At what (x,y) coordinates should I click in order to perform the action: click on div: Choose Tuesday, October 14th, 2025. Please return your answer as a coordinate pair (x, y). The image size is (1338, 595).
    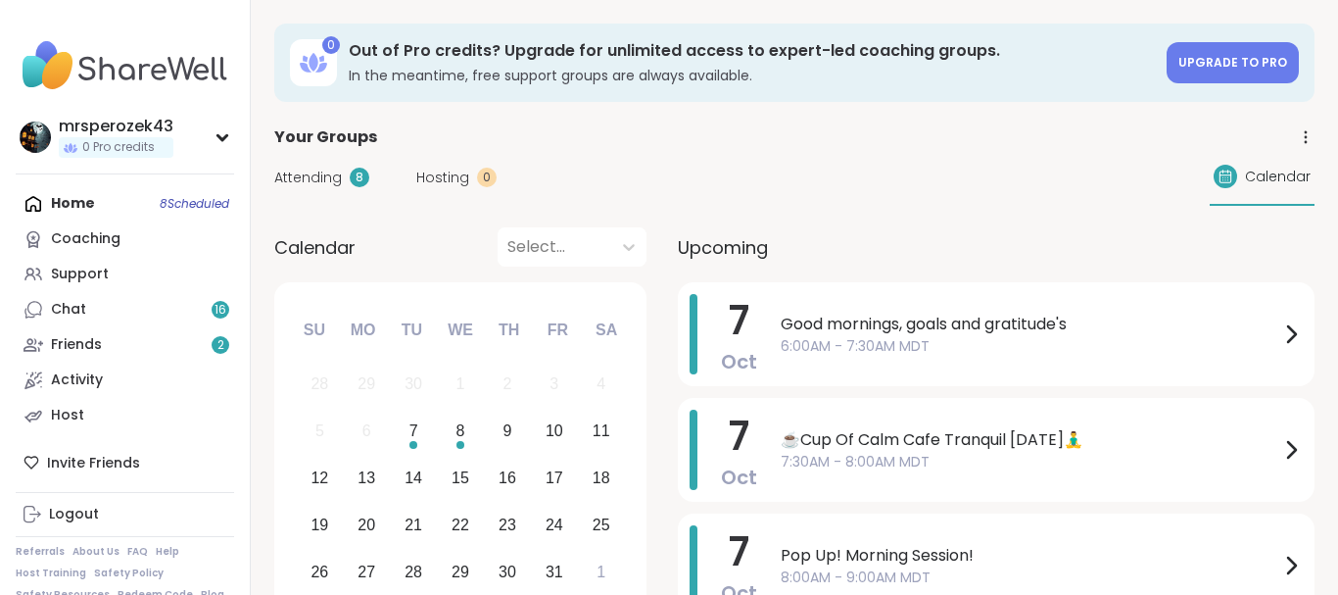
    Looking at the image, I should click on (413, 478).